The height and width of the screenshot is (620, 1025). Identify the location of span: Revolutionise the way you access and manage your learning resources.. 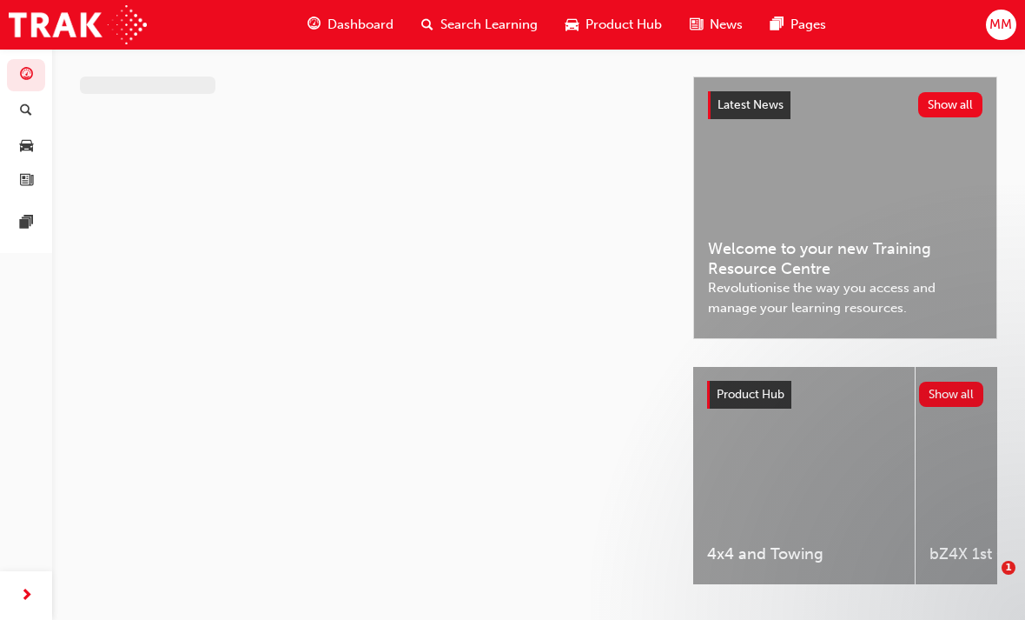
(846, 297).